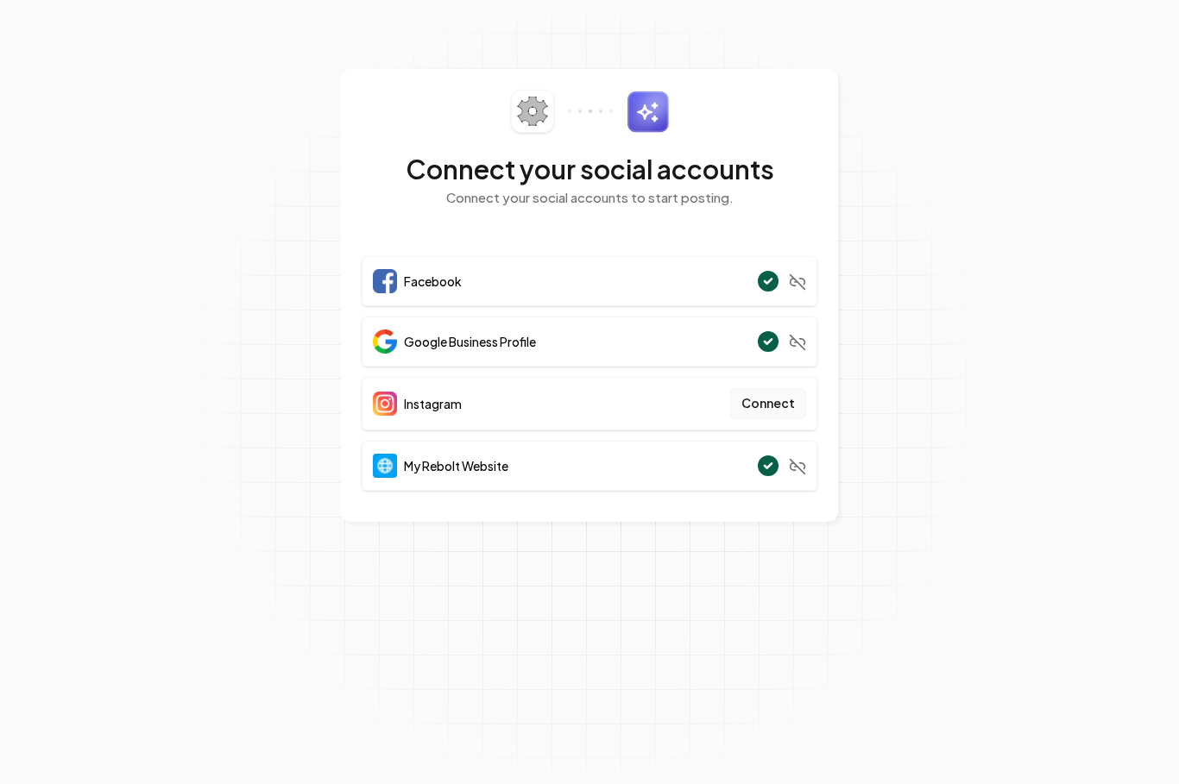 This screenshot has height=784, width=1179. I want to click on h2: Connect your social accounts, so click(589, 169).